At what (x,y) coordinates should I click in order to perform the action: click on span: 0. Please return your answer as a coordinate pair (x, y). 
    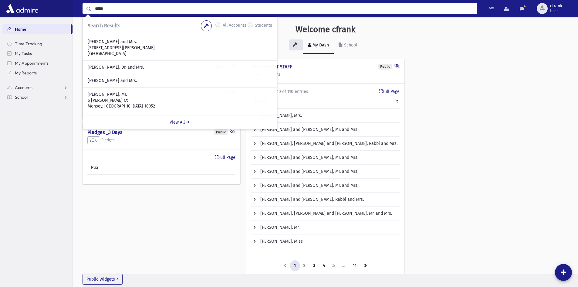
    Looking at the image, I should click on (94, 140).